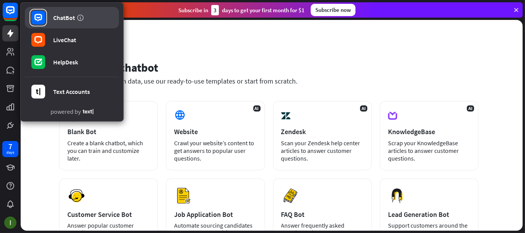  I want to click on div: Customer Service Bot, so click(108, 214).